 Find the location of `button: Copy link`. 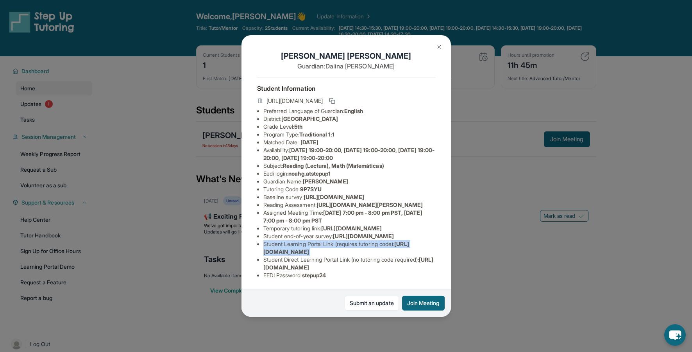

button: Copy link is located at coordinates (332, 101).